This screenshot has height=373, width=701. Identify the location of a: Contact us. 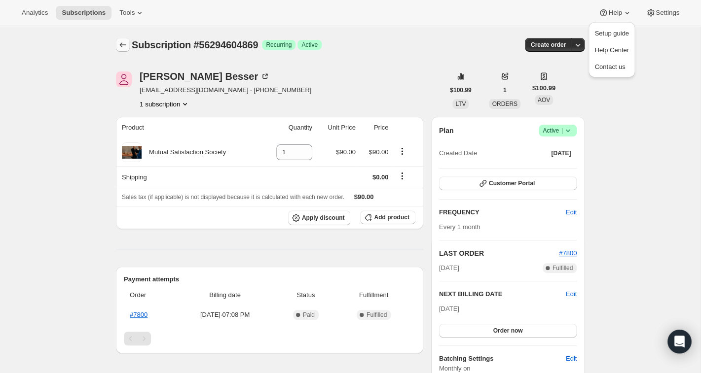
(611, 67).